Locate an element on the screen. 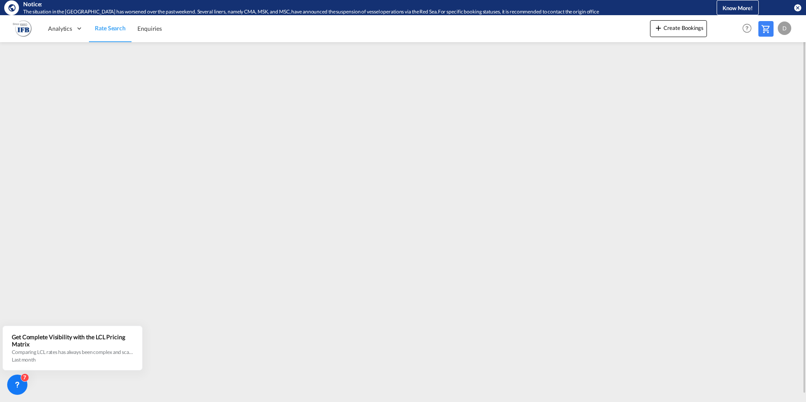 The width and height of the screenshot is (806, 402). button: icon-plus 400-fgCreate Bookings is located at coordinates (679, 29).